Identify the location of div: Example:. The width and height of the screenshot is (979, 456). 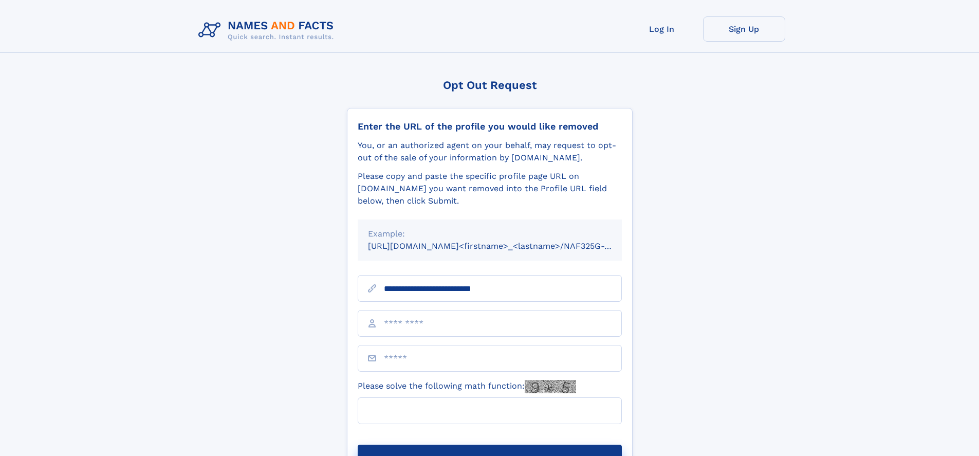
(490, 234).